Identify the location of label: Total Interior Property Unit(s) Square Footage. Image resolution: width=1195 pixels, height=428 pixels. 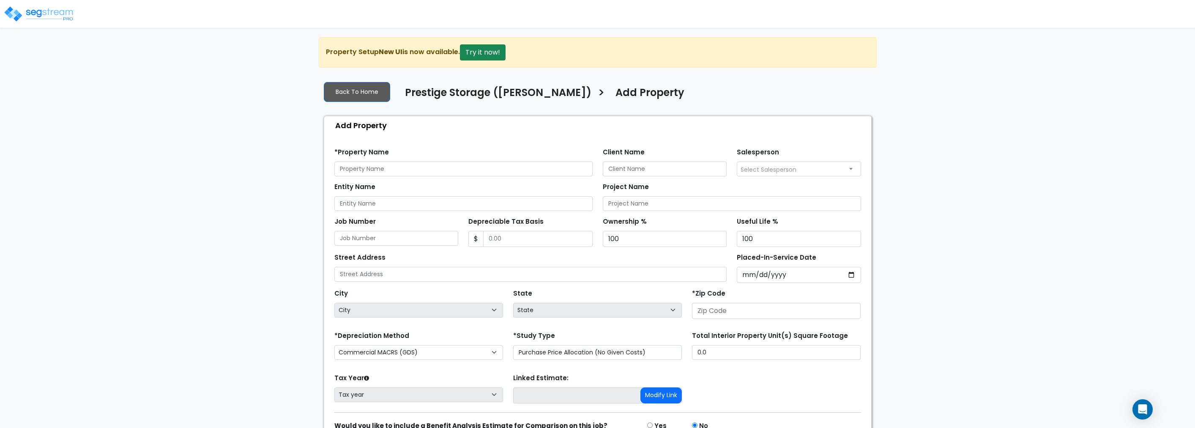
(770, 336).